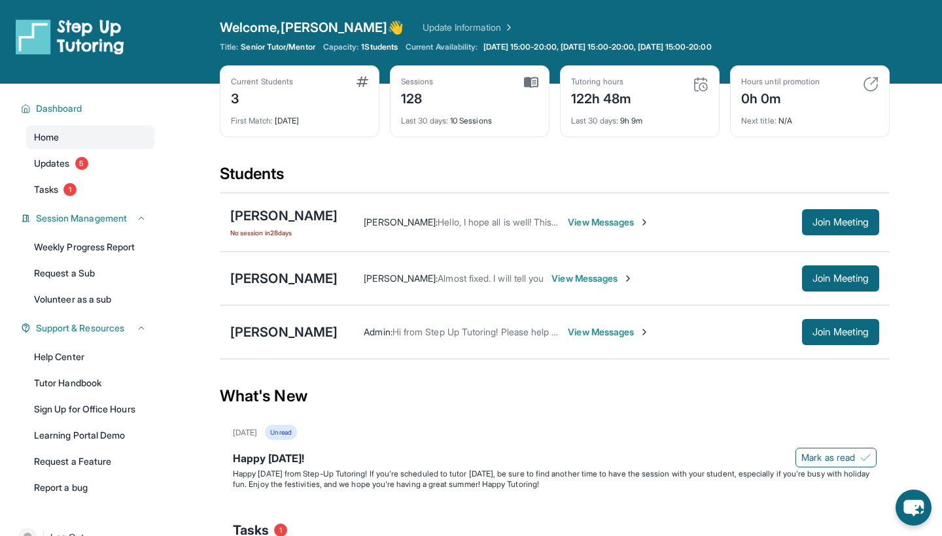 This screenshot has height=536, width=942. Describe the element at coordinates (229, 47) in the screenshot. I see `span: Title:` at that location.